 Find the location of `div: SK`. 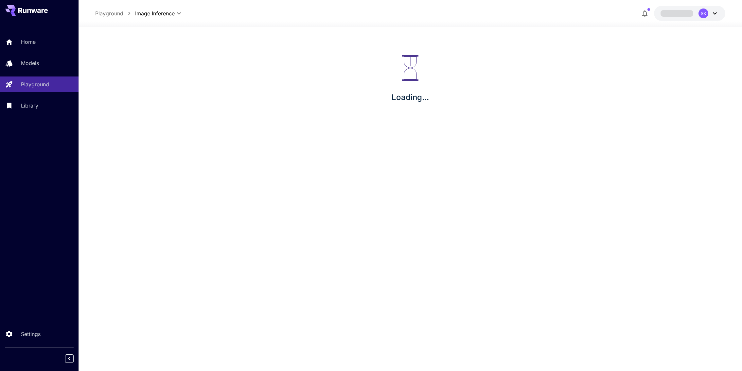

div: SK is located at coordinates (704, 13).